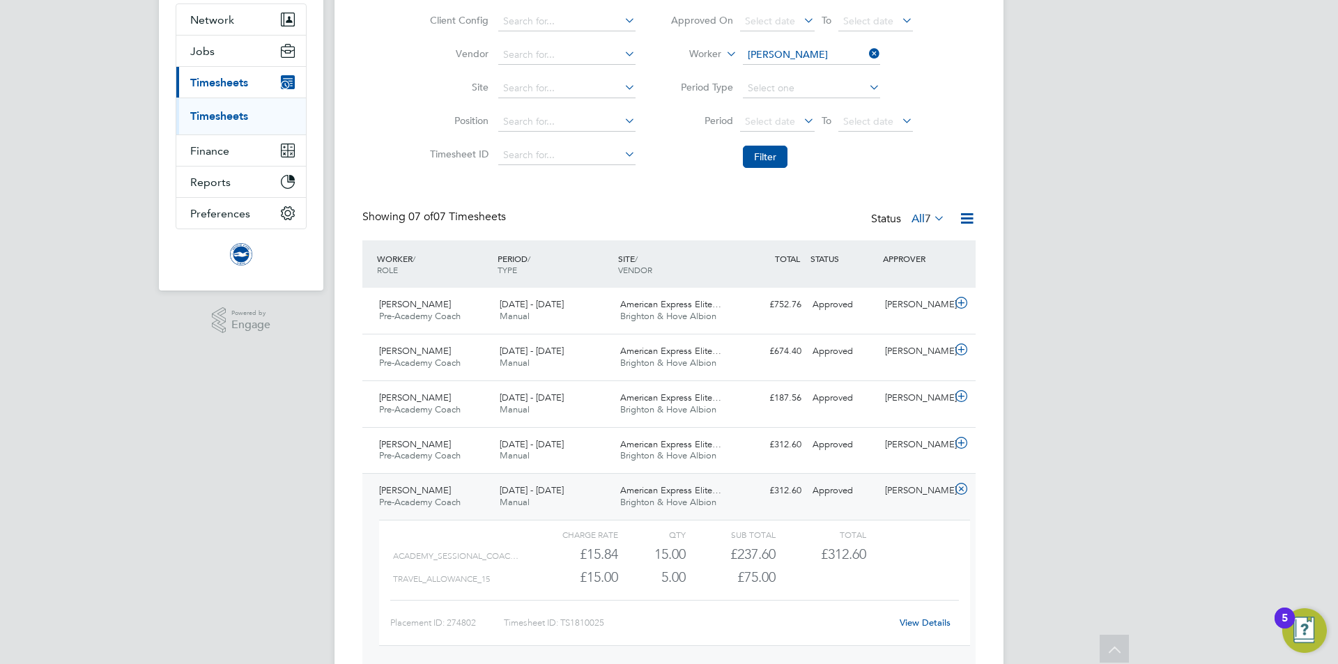 The image size is (1338, 664). What do you see at coordinates (927, 219) in the screenshot?
I see `span: 7` at bounding box center [927, 219].